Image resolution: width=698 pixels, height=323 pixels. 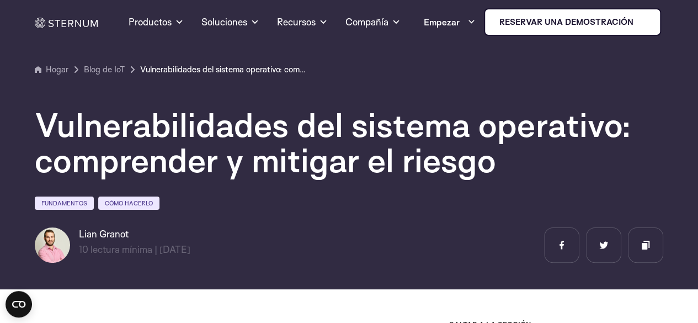 What do you see at coordinates (52, 245) in the screenshot?
I see `img: Lian Granot` at bounding box center [52, 245].